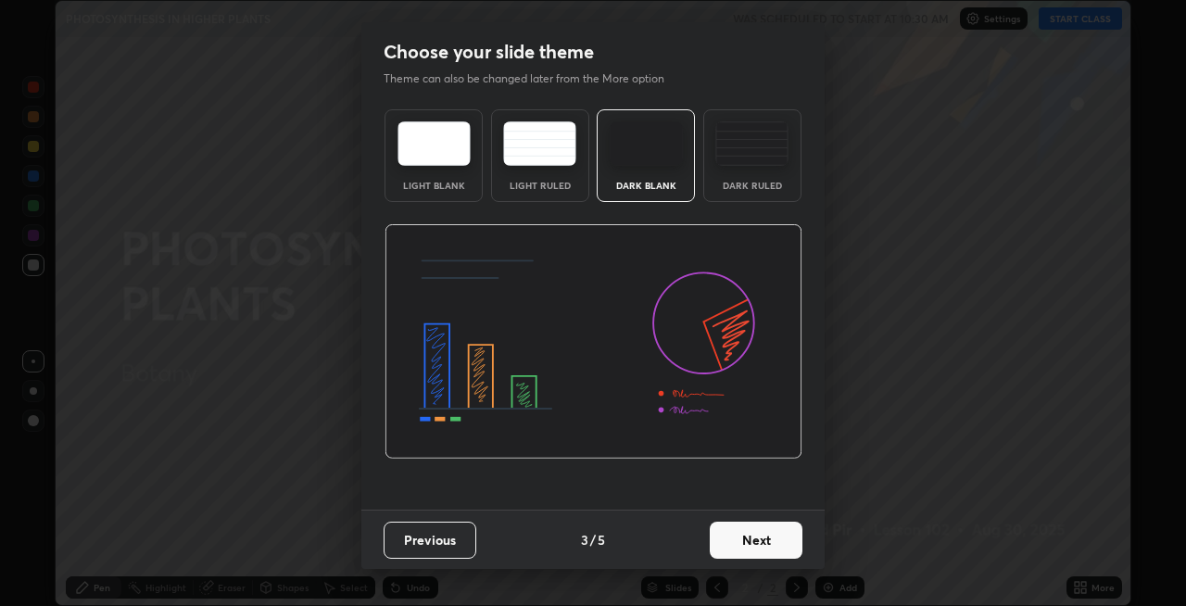 The width and height of the screenshot is (1186, 606). I want to click on img: darkTheme.f0cc69e5.svg, so click(646, 144).